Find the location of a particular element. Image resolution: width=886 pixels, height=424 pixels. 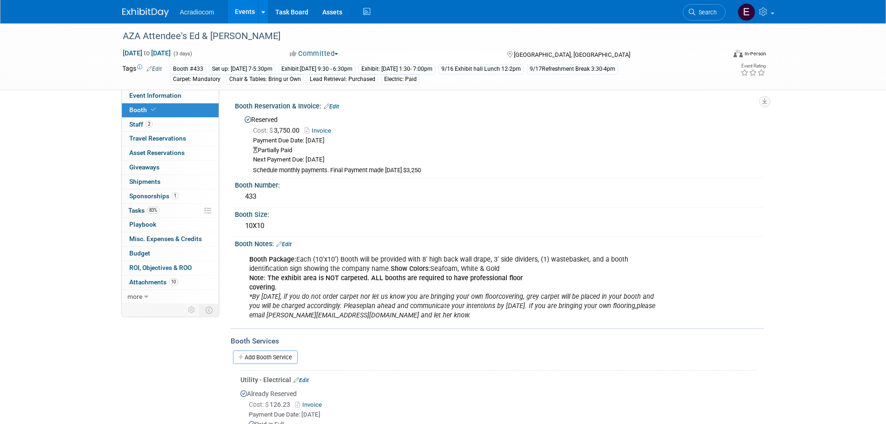

a: Misc. Expenses & Credits is located at coordinates (170, 239).